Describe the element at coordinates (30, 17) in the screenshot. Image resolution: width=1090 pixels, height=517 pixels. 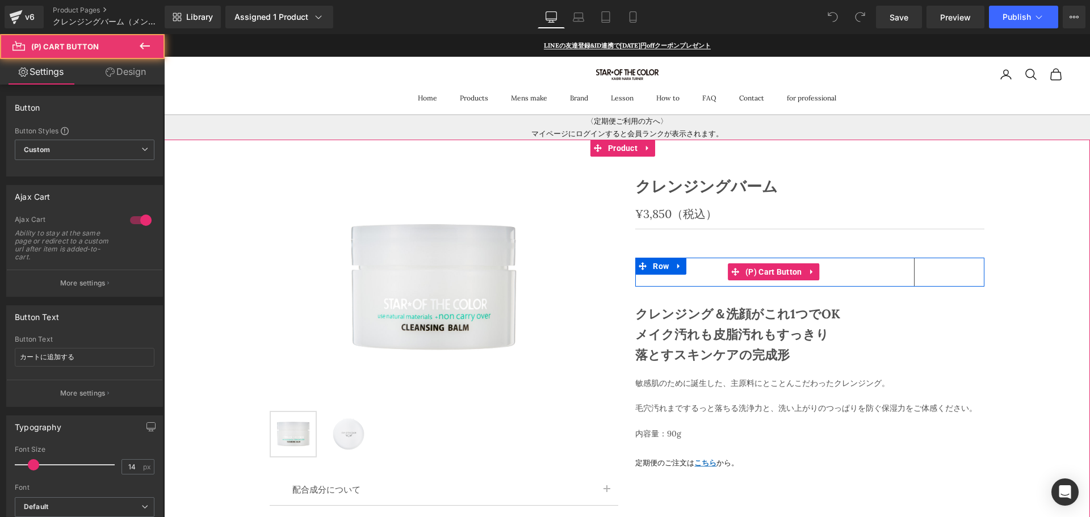
I see `div: v6` at that location.